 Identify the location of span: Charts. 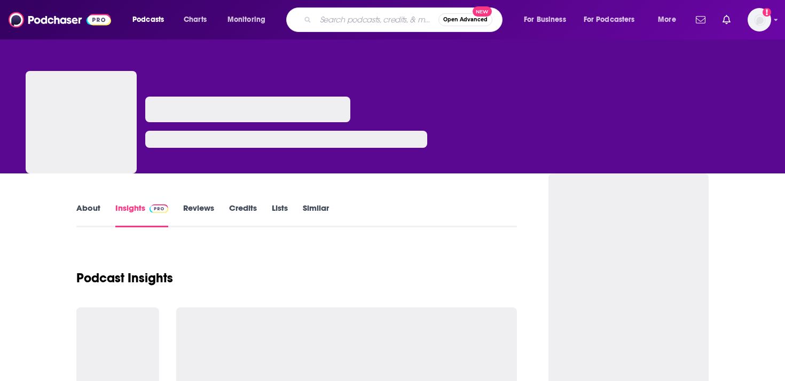
(195, 20).